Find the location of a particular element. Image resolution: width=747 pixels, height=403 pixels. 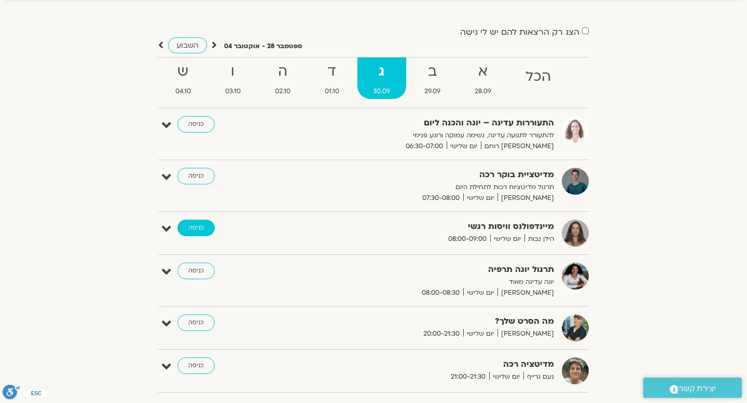

a: ש04.10 is located at coordinates (183, 78).